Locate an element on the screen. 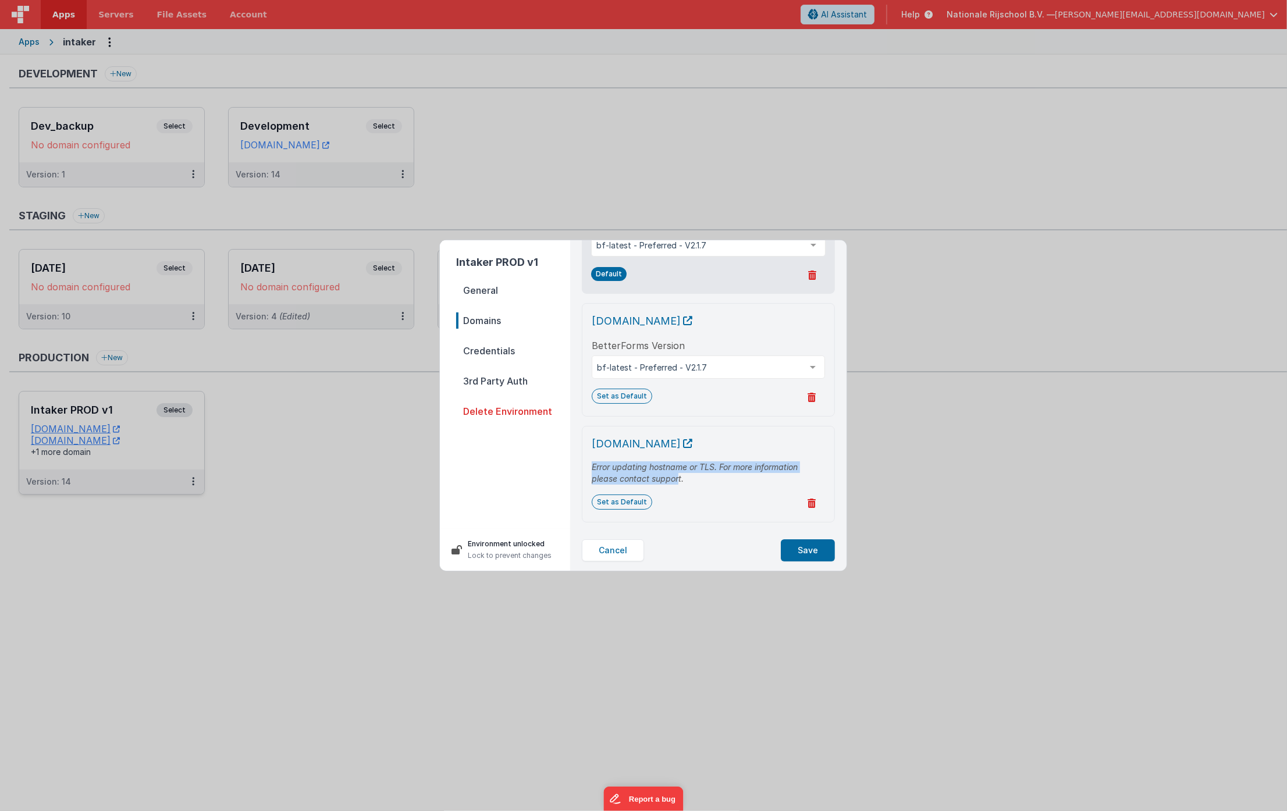 This screenshot has height=811, width=1287. p: Environment unlocked is located at coordinates (510, 544).